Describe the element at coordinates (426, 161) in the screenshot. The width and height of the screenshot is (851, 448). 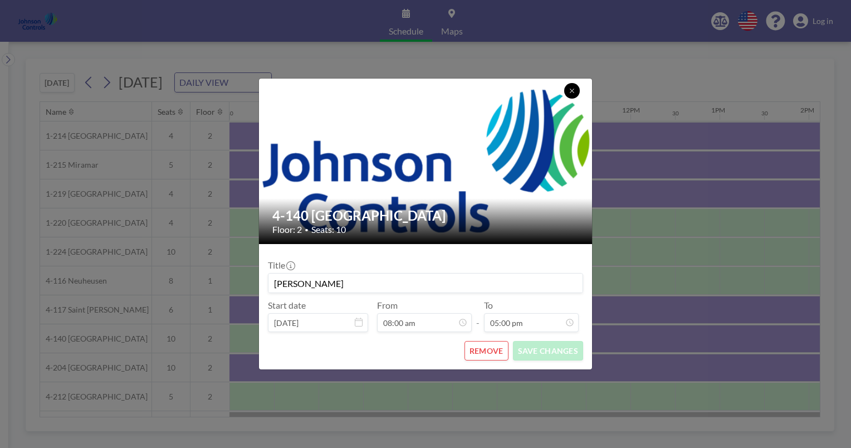
I see `img: 537.png` at that location.